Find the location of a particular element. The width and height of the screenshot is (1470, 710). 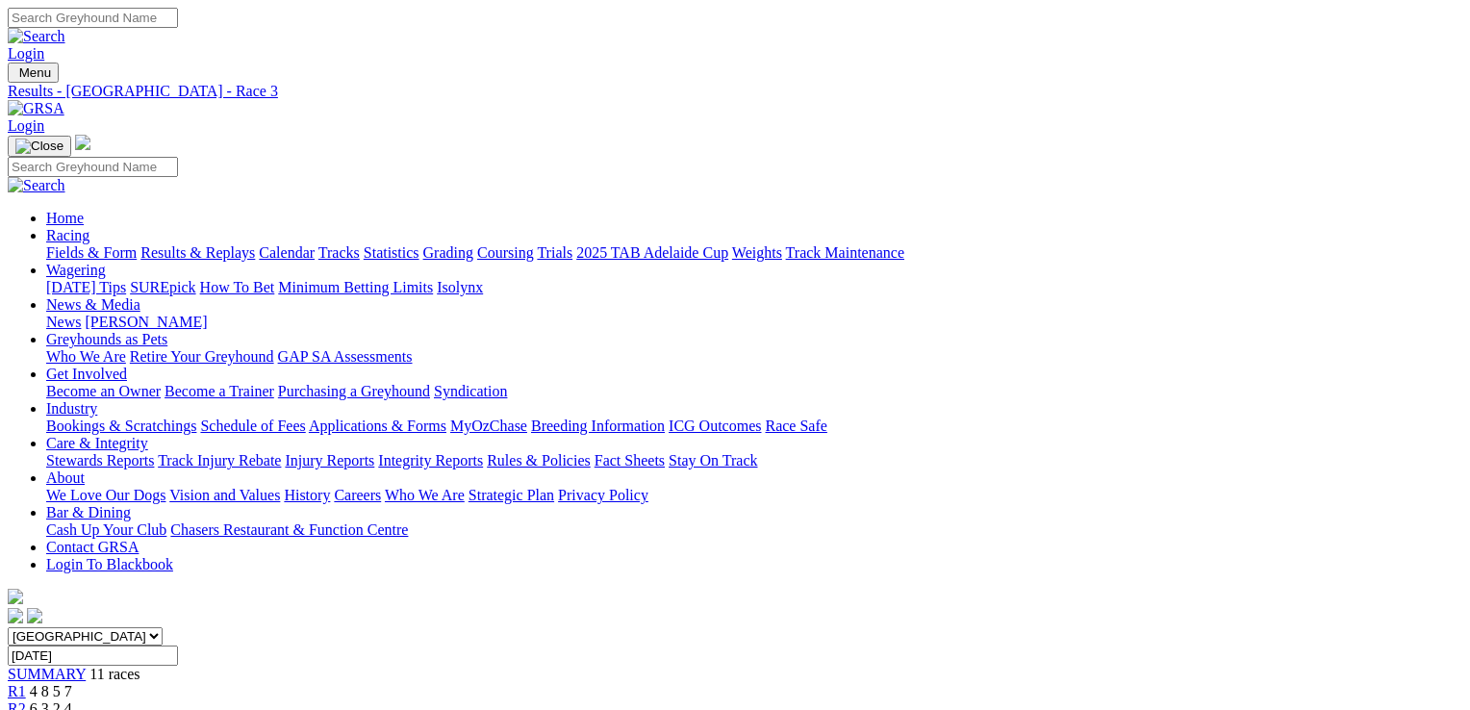

a: Minimum Betting Limits is located at coordinates (355, 287).